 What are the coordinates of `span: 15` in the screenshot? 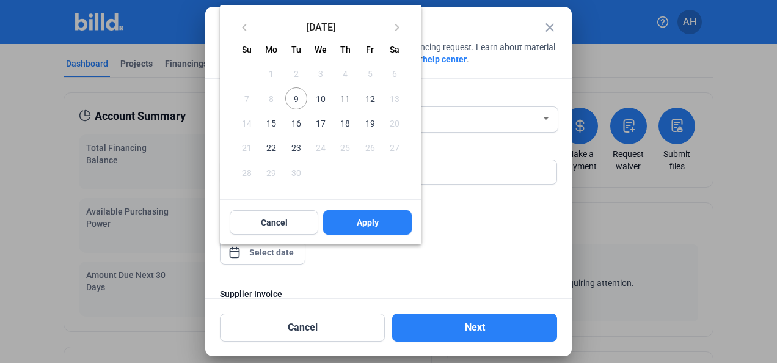 It's located at (271, 123).